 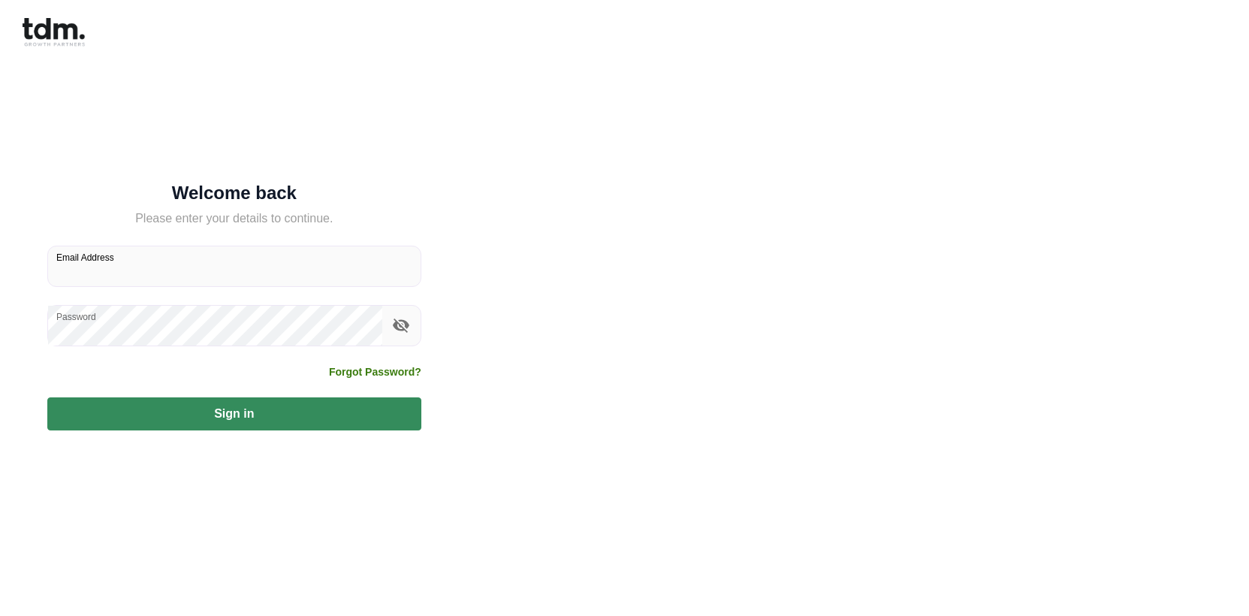 I want to click on h5: Please enter your details to continue., so click(x=234, y=219).